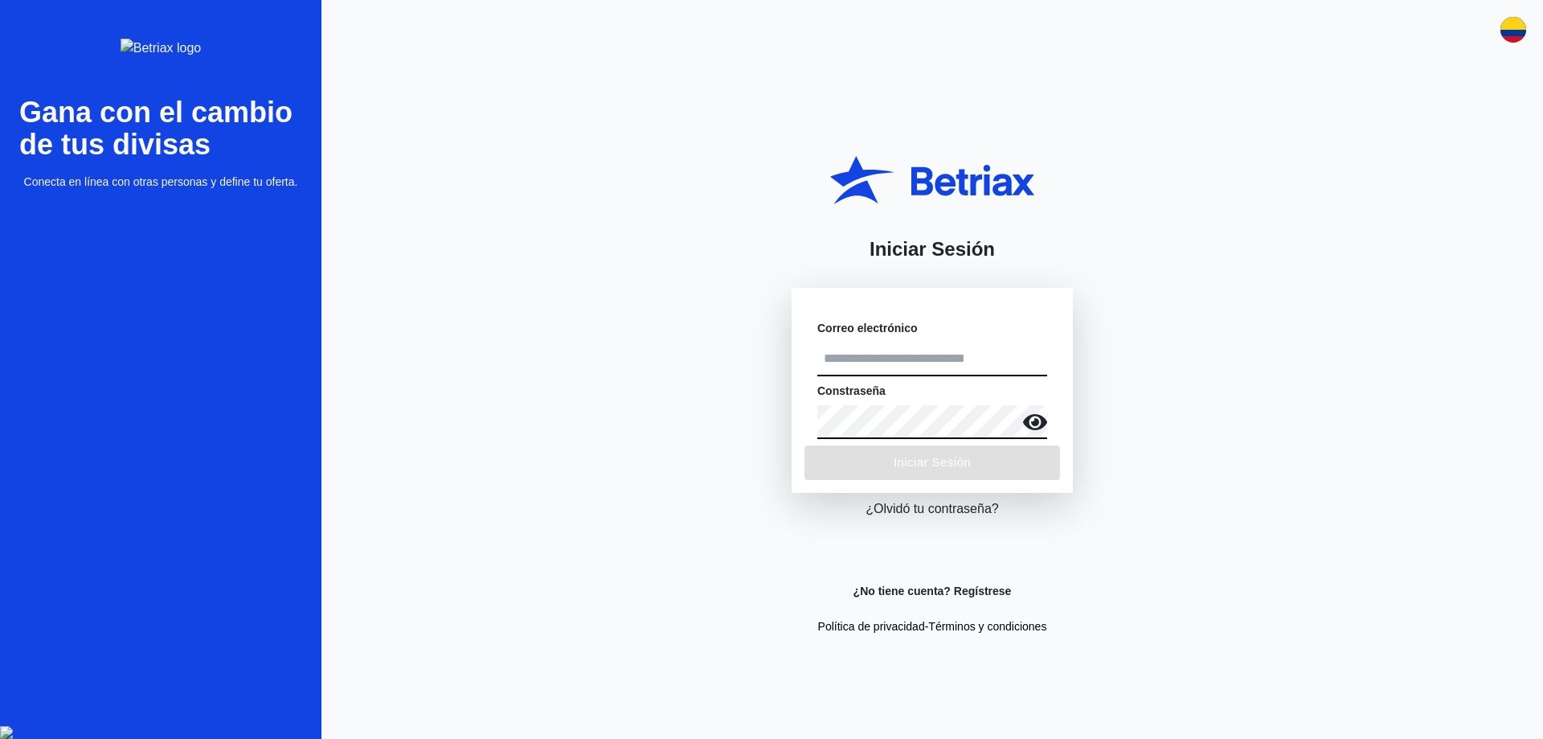  Describe the element at coordinates (932, 591) in the screenshot. I see `a: ¿No tiene cuenta? Regístrese` at that location.